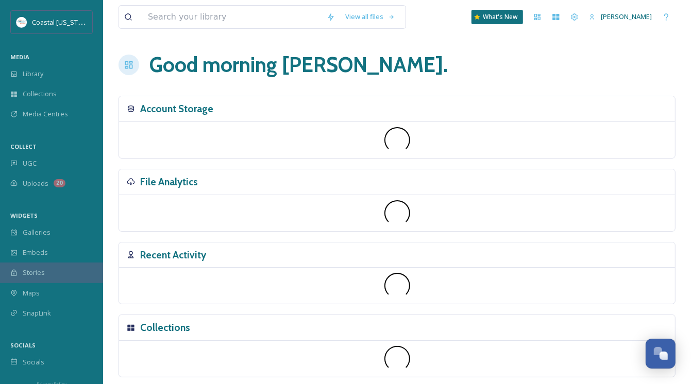 This screenshot has height=384, width=691. Describe the element at coordinates (370, 16) in the screenshot. I see `div: View all files` at that location.